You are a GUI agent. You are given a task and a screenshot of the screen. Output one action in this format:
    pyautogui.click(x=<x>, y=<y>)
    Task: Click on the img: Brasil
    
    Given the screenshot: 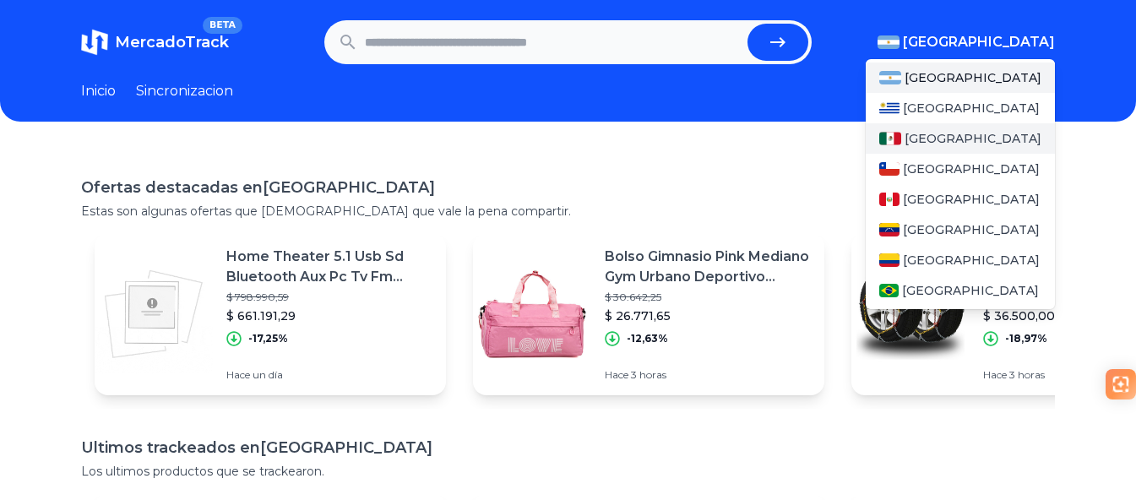 What is the action you would take?
    pyautogui.click(x=888, y=290)
    